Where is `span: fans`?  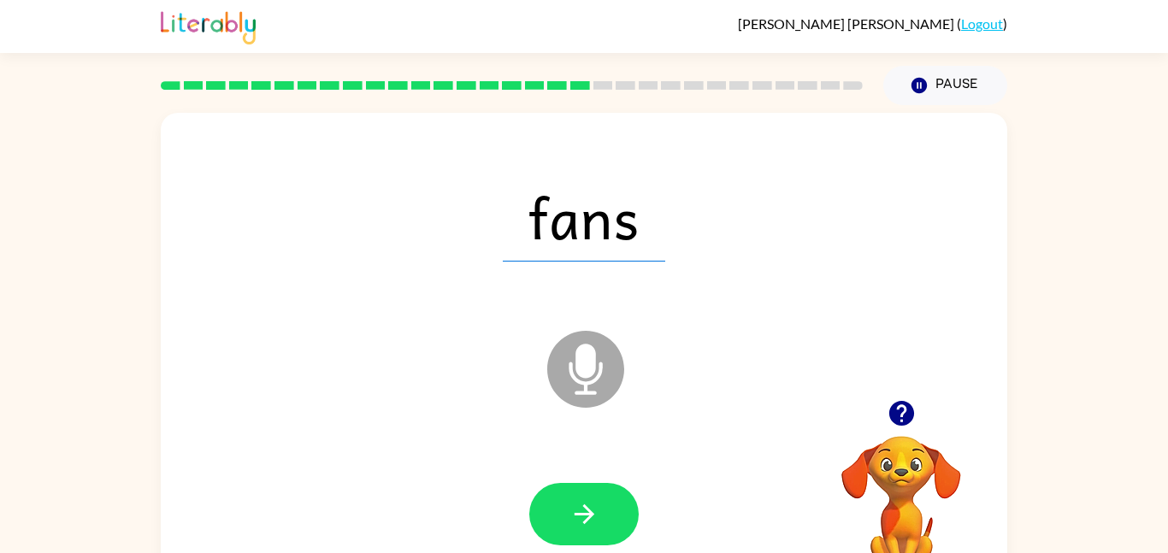 span: fans is located at coordinates (584, 217).